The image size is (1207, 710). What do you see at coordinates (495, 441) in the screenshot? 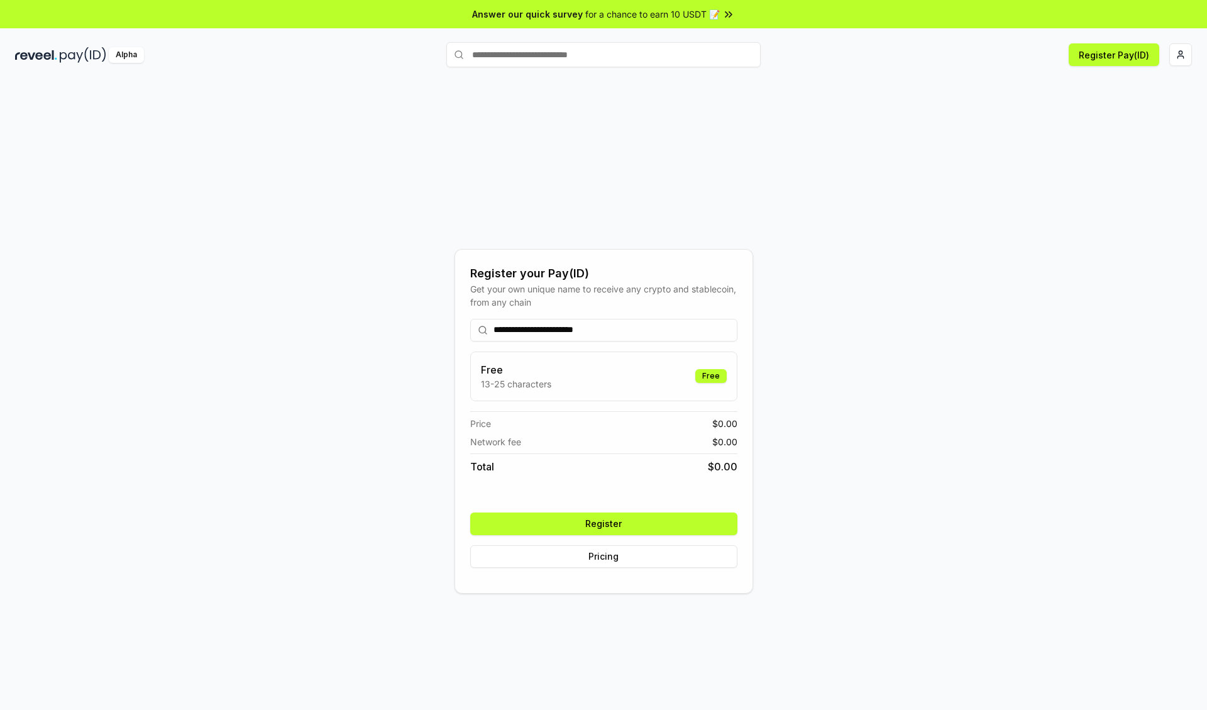
I see `span: Network fee` at bounding box center [495, 441].